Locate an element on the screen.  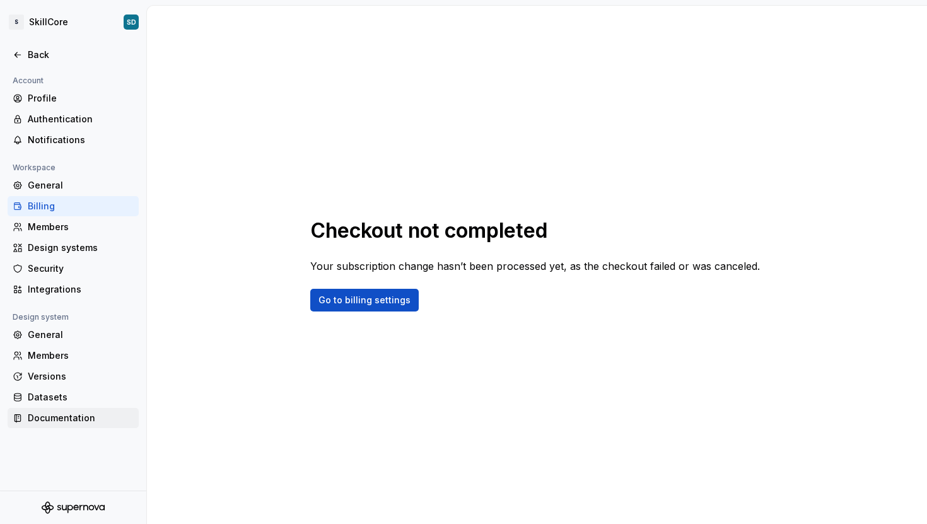
span: Go to billing settings is located at coordinates (365, 300).